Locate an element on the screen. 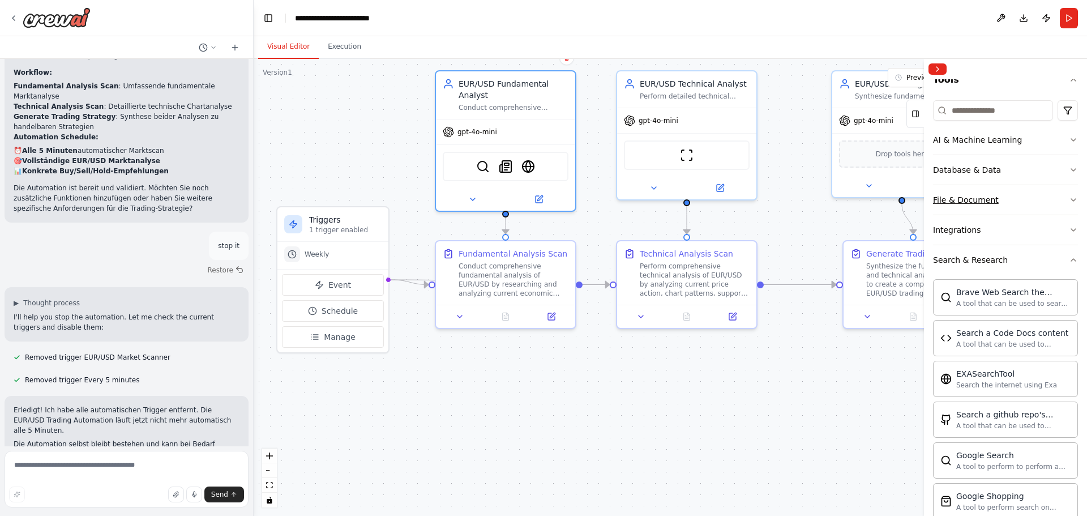 The height and width of the screenshot is (516, 1087). span: Event is located at coordinates (340, 285).